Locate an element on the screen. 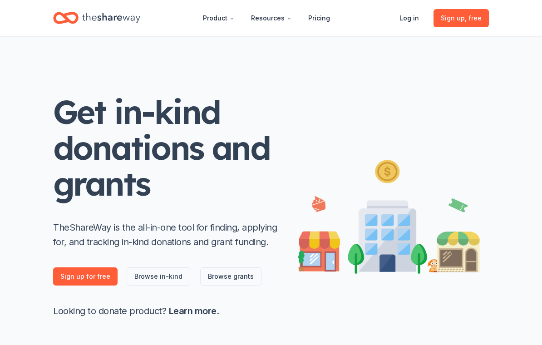 This screenshot has height=345, width=542. span: Sign up is located at coordinates (461, 18).